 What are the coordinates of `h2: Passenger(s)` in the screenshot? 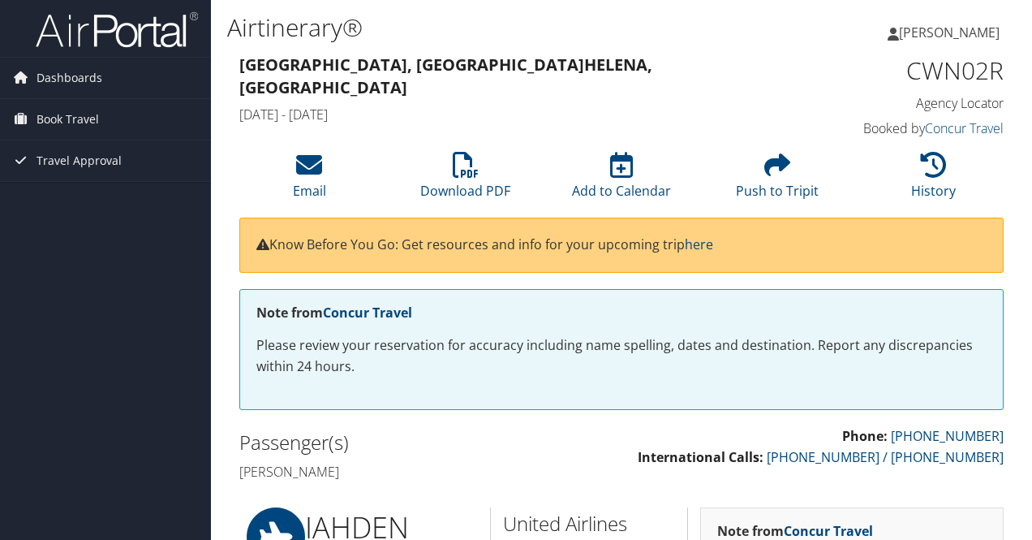 It's located at (424, 442).